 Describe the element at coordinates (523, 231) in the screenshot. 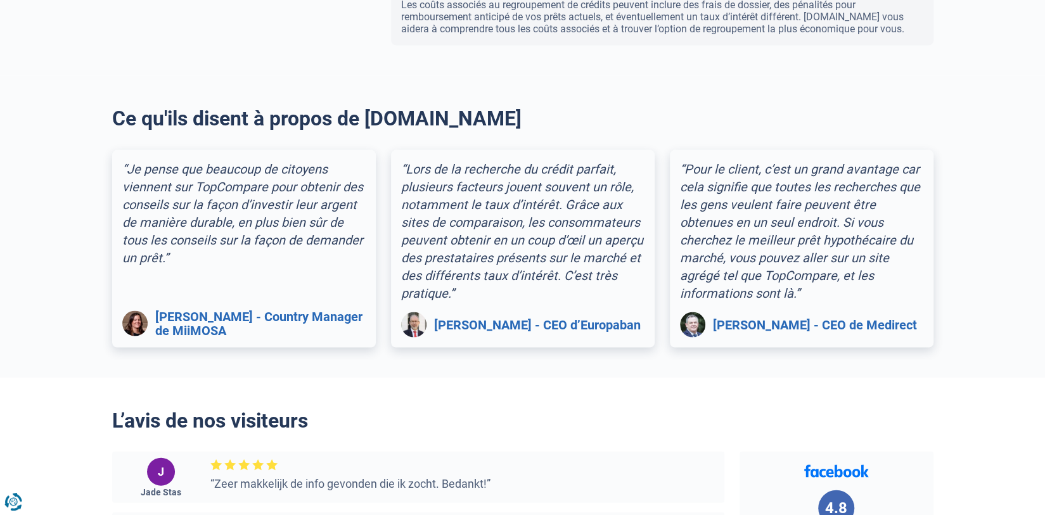

I see `div: “Lors de la recherche du crédit parfait, plusieurs facteurs jouent souvent un rôle, notamment le ...` at that location.